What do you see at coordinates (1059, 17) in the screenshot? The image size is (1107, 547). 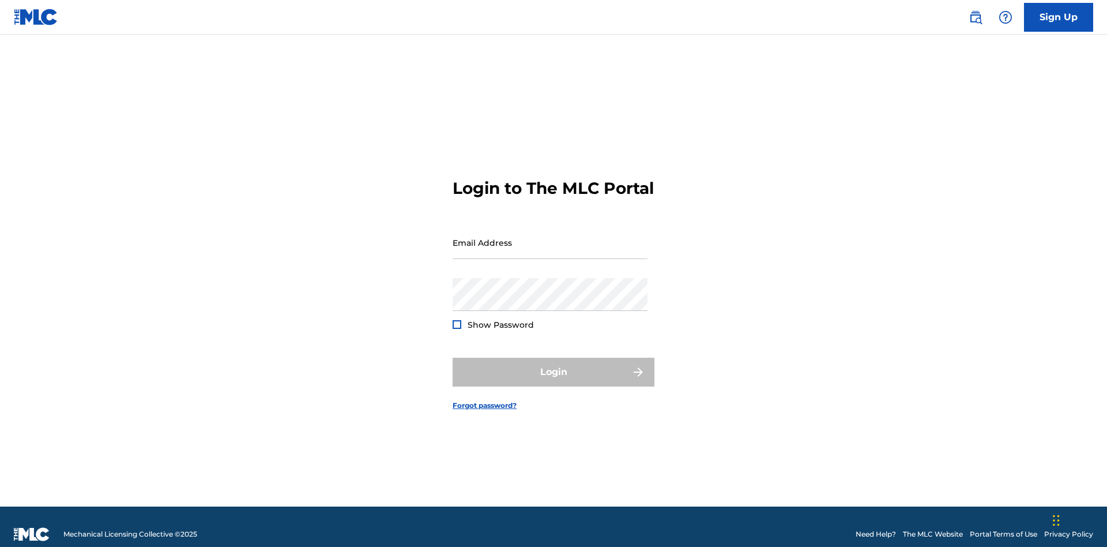 I see `a: Sign Up` at bounding box center [1059, 17].